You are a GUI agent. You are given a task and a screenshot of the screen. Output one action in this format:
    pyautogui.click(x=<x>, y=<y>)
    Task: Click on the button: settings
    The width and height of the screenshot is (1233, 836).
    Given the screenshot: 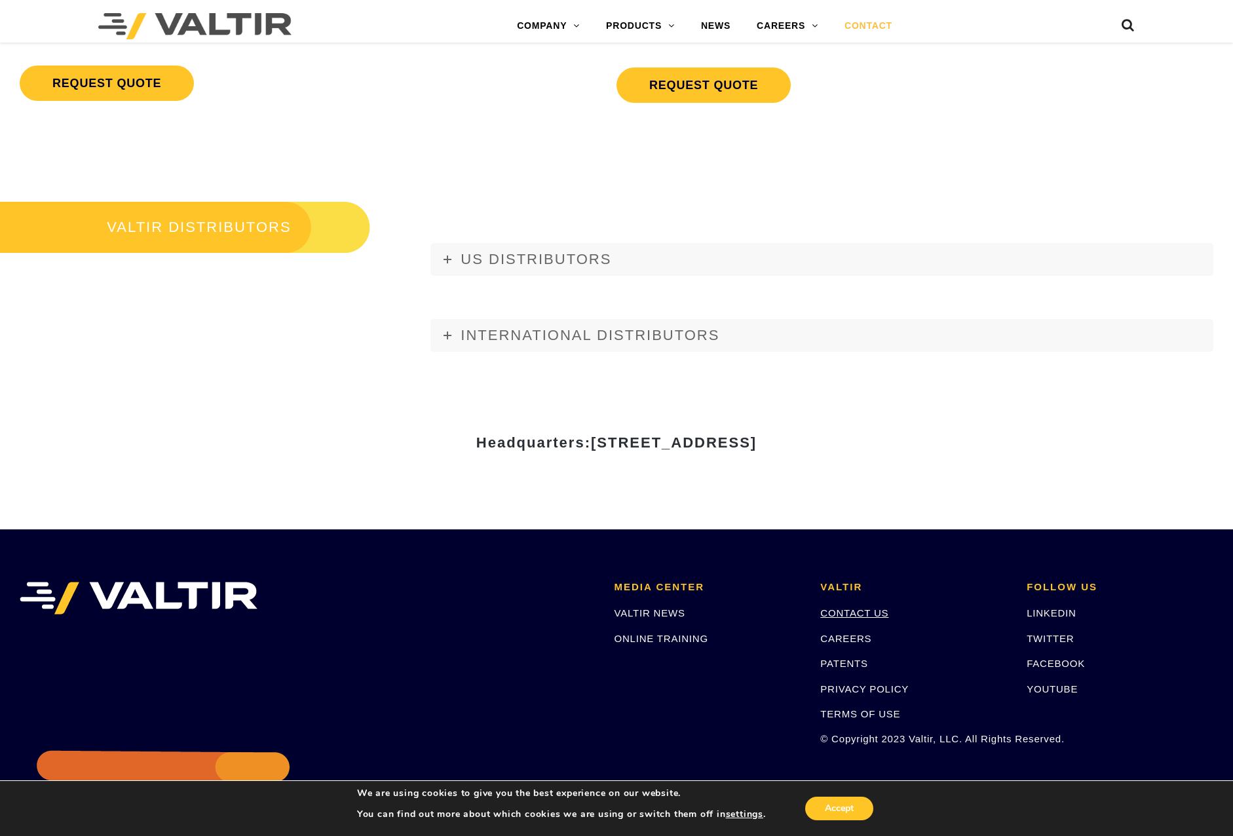 What is the action you would take?
    pyautogui.click(x=744, y=814)
    